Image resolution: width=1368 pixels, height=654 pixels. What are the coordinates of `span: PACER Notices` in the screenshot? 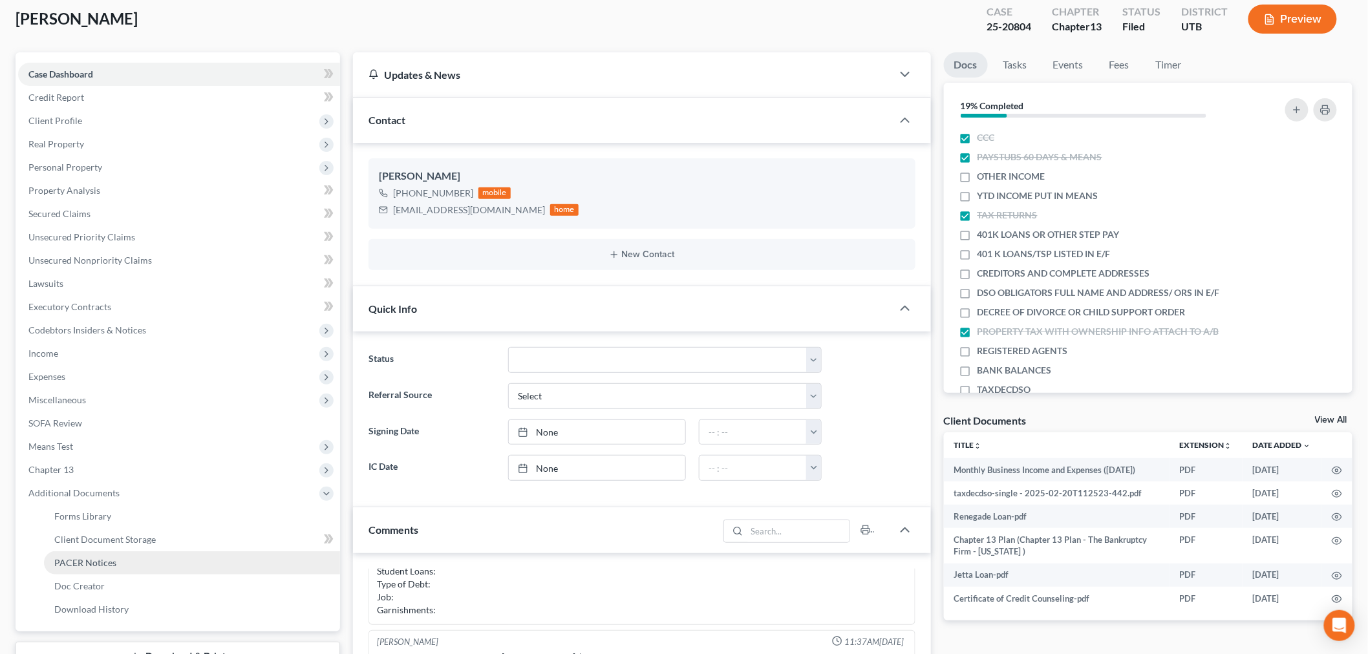 It's located at (85, 563).